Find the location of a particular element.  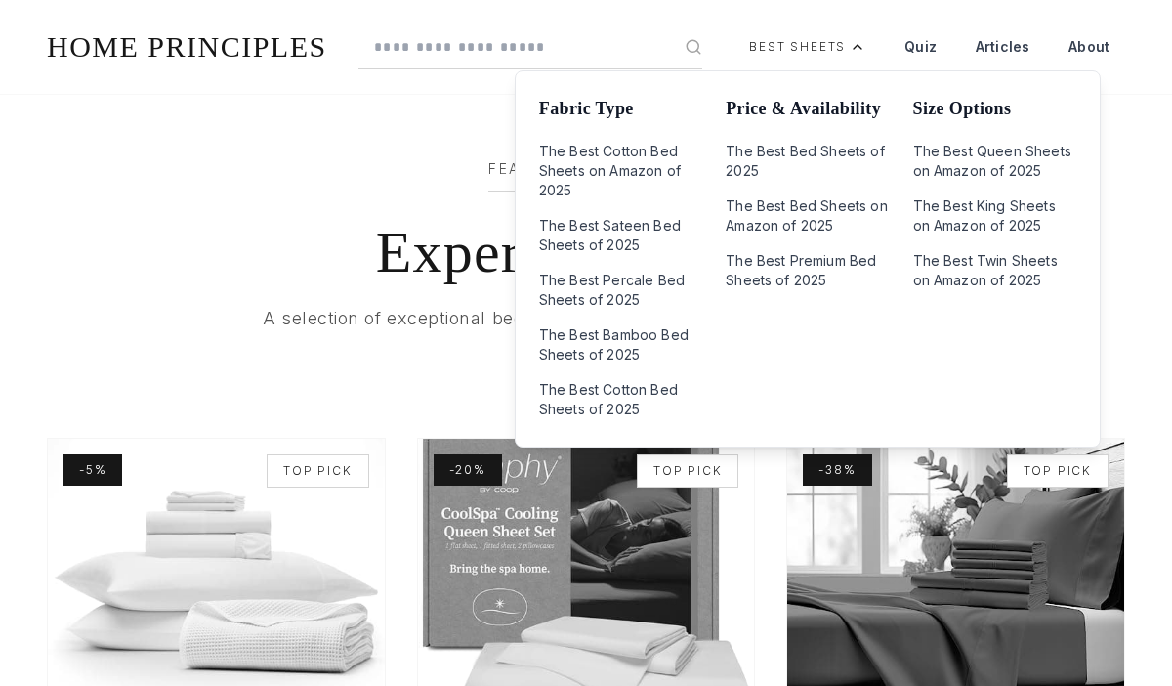

a: Articles is located at coordinates (1002, 47).